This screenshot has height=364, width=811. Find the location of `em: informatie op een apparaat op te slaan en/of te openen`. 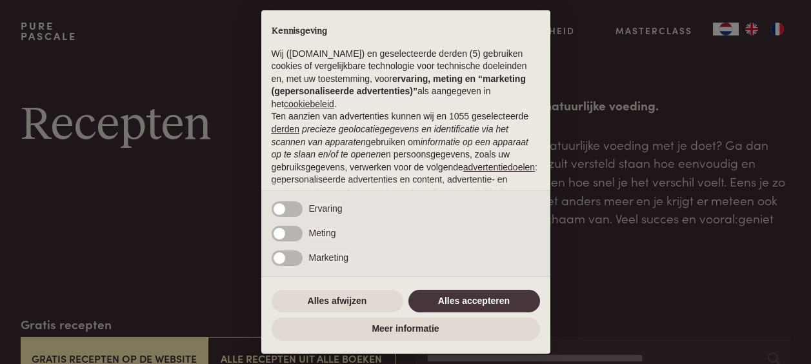

em: informatie op een apparaat op te slaan en/of te openen is located at coordinates (400, 148).